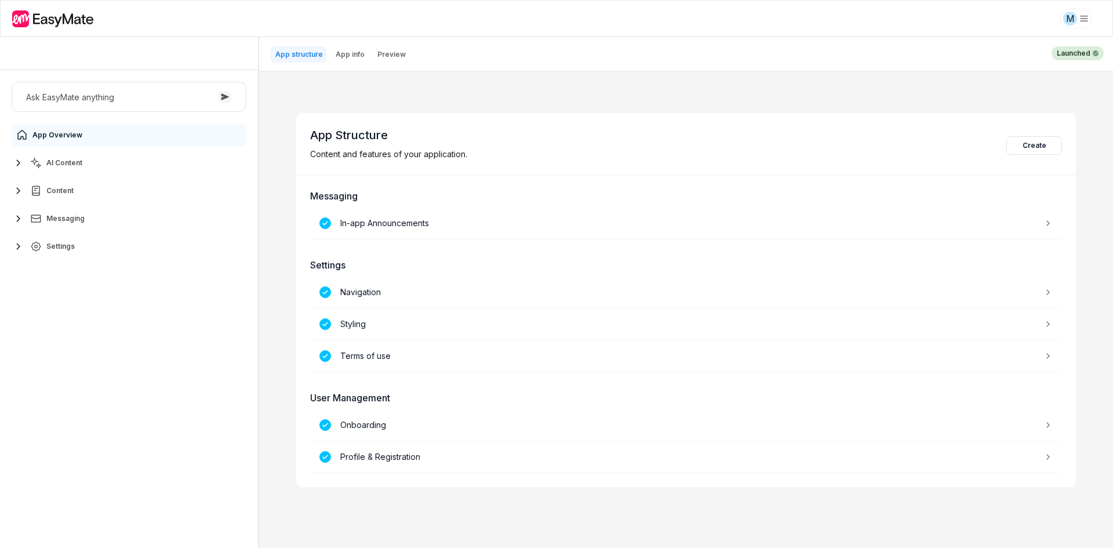 The width and height of the screenshot is (1113, 548). Describe the element at coordinates (66, 219) in the screenshot. I see `span: Messaging` at that location.